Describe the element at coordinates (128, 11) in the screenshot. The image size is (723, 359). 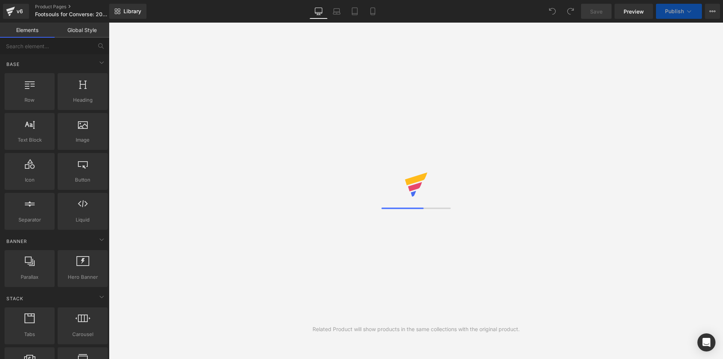
I see `a: New Library` at that location.